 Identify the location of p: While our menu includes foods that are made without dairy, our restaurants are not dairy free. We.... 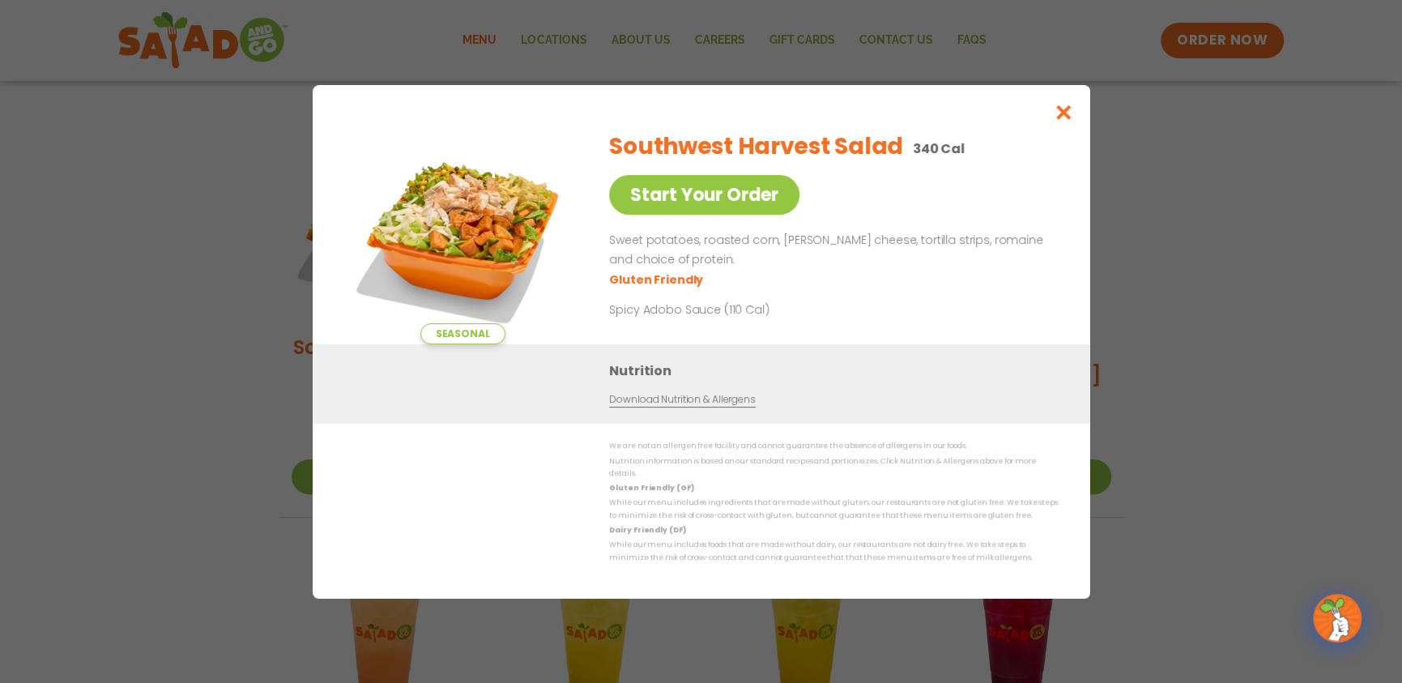
(833, 551).